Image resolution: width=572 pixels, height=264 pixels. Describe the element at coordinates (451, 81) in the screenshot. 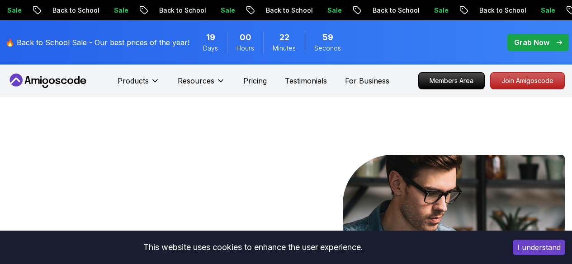

I see `p: Members Area` at that location.